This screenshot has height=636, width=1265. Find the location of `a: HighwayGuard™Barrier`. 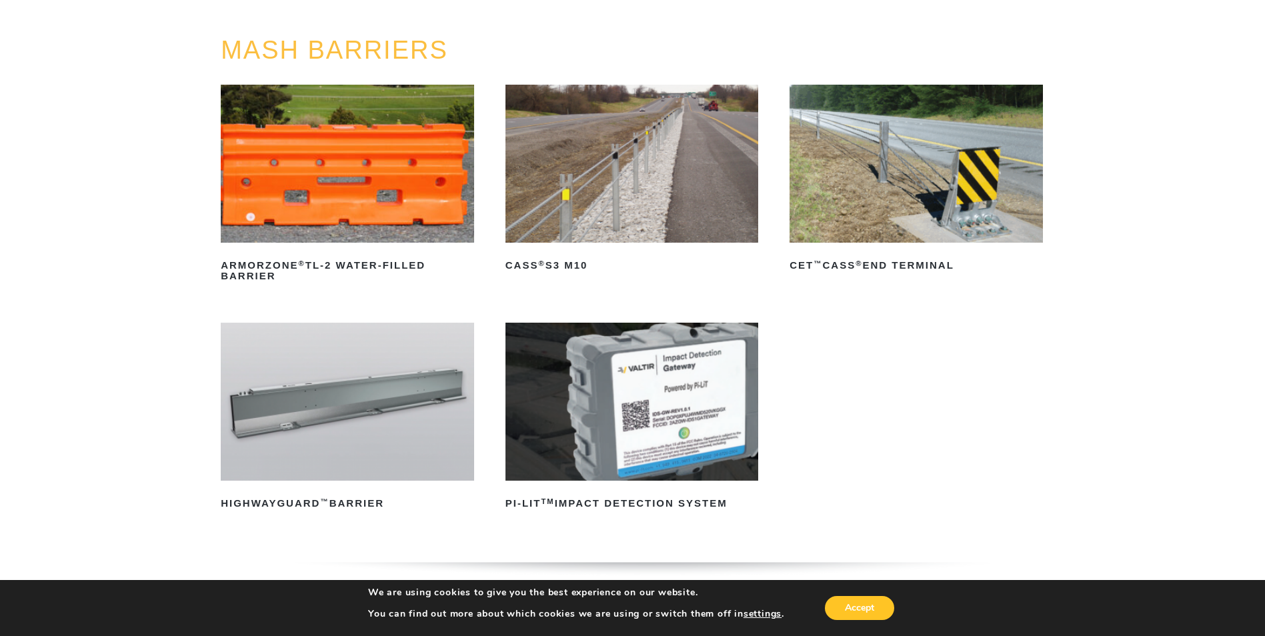

a: HighwayGuard™Barrier is located at coordinates (347, 418).